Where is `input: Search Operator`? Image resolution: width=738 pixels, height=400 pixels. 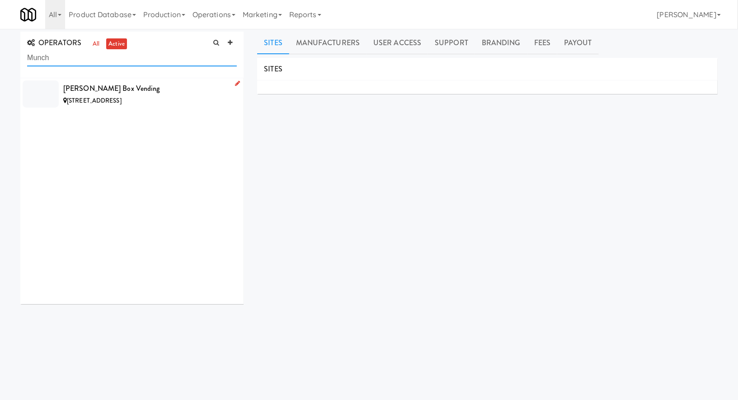 input: Search Operator is located at coordinates (132, 58).